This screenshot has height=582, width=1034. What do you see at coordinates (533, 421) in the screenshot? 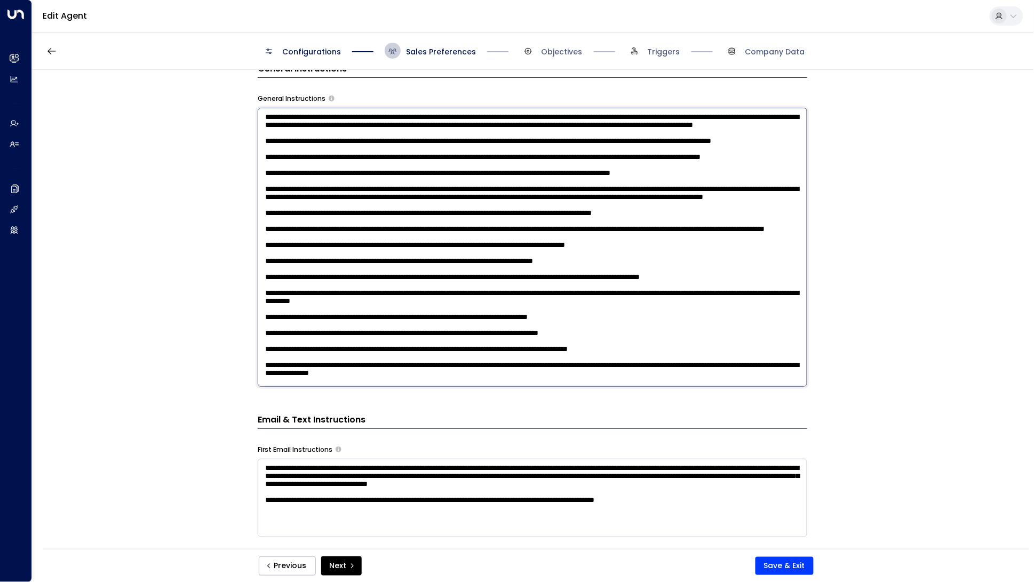
I see `h3: Email & Text Instructions` at bounding box center [533, 421].